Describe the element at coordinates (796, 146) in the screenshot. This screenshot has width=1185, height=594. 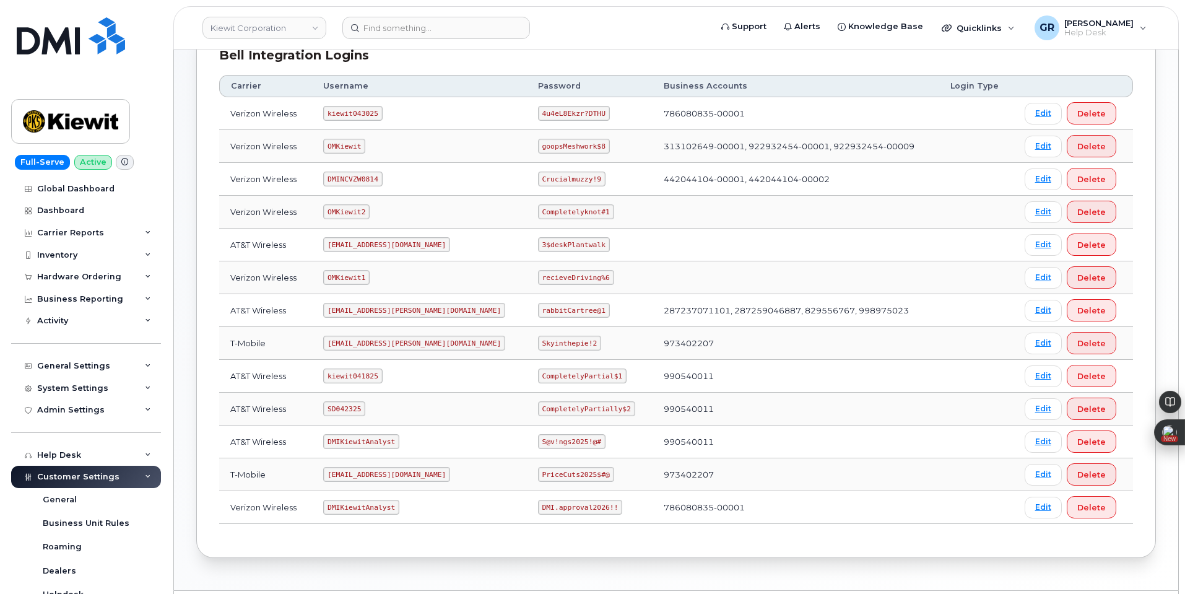
I see `td: 313102649-00001, 922932454-00001, 922932454-00009` at that location.